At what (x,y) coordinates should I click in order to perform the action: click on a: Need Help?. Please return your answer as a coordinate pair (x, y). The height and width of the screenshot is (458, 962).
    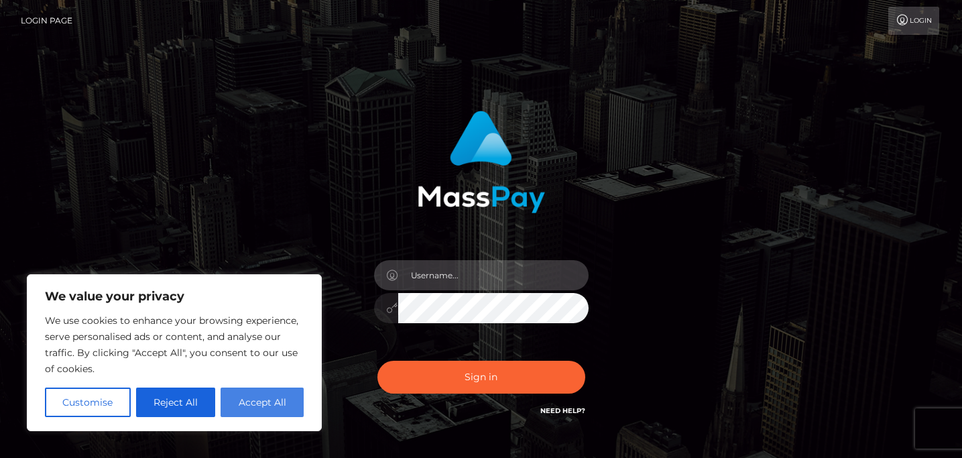
    Looking at the image, I should click on (563, 410).